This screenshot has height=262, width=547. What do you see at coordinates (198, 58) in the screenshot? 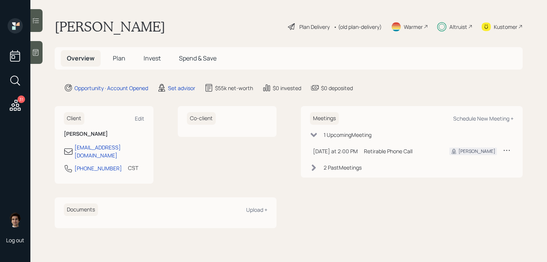
I see `span: Spend & Save` at bounding box center [198, 58].